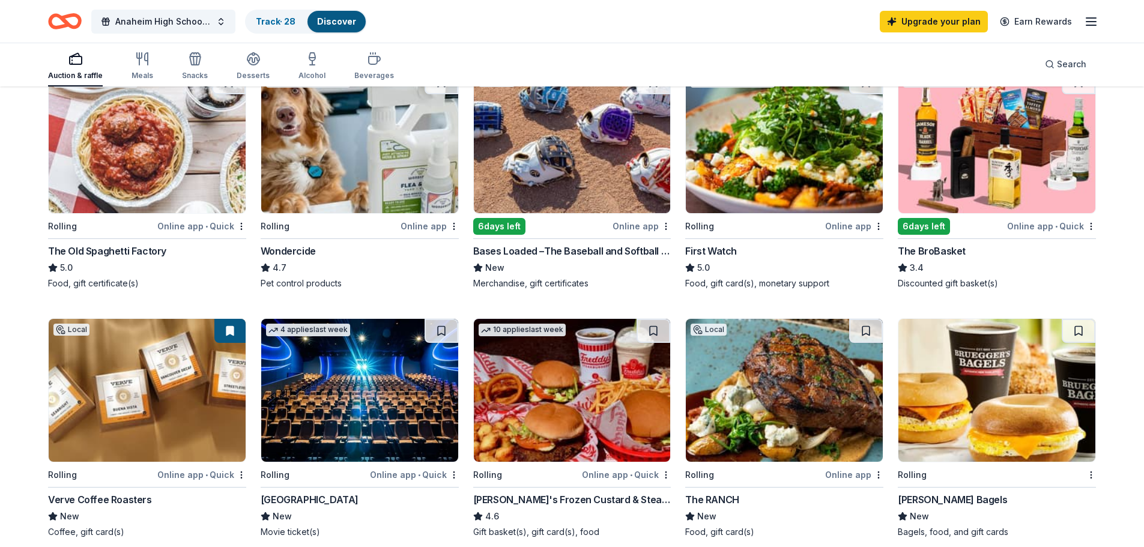  I want to click on span: 4.6, so click(492, 516).